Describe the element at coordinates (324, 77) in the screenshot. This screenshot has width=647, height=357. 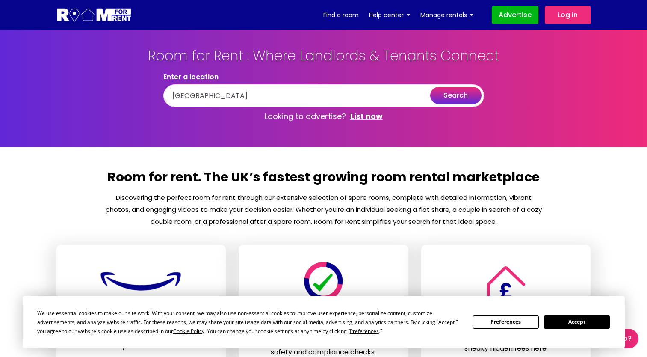
I see `label: Enter a location` at that location.